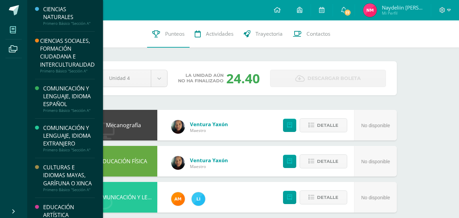  I want to click on div: Mecanografía, so click(123, 125).